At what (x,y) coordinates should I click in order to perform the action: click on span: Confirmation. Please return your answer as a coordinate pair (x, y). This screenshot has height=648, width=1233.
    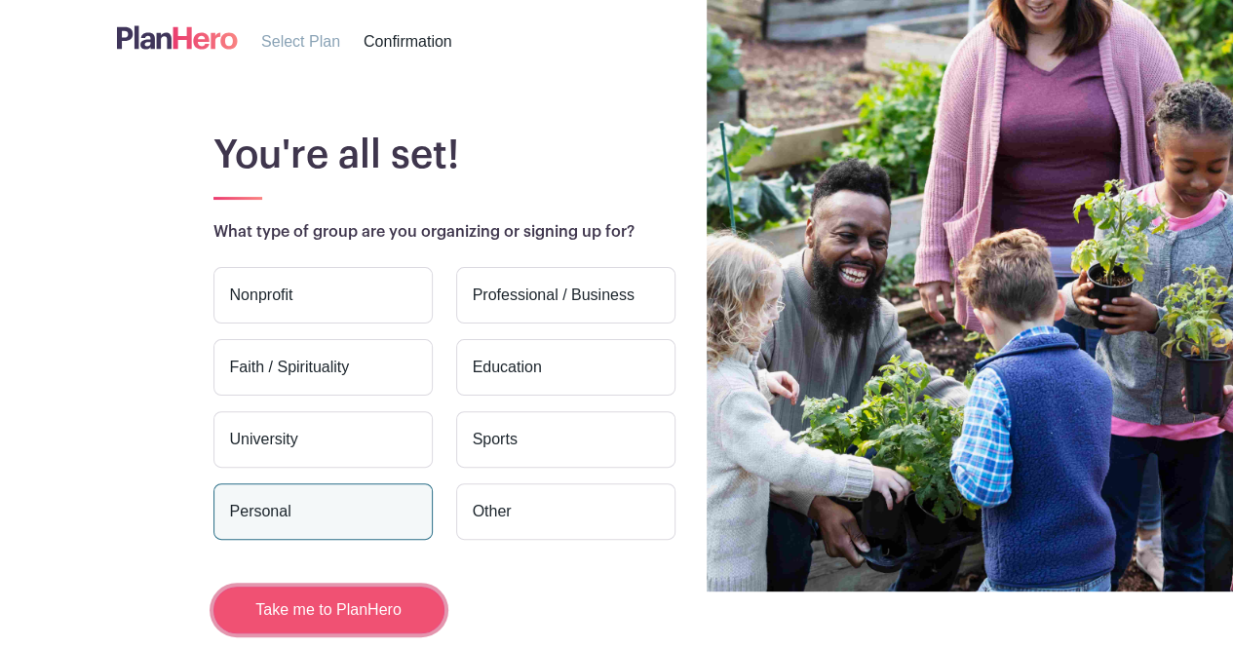
    Looking at the image, I should click on (407, 41).